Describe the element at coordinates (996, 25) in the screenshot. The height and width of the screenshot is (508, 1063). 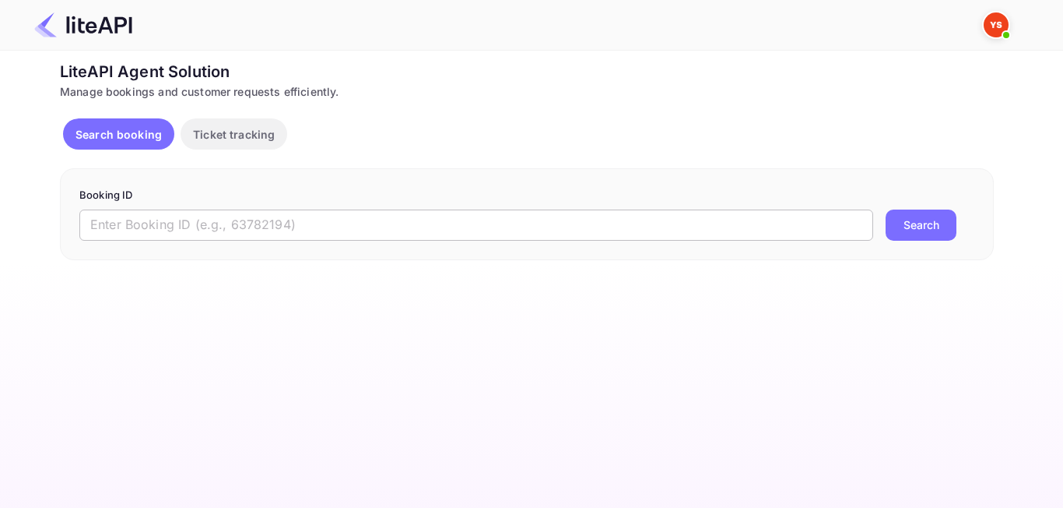
I see `img: Yandex Support` at that location.